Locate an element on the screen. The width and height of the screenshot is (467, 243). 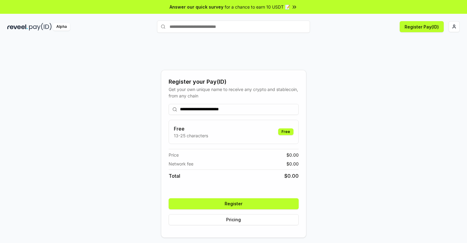
span: Price is located at coordinates (173, 154).